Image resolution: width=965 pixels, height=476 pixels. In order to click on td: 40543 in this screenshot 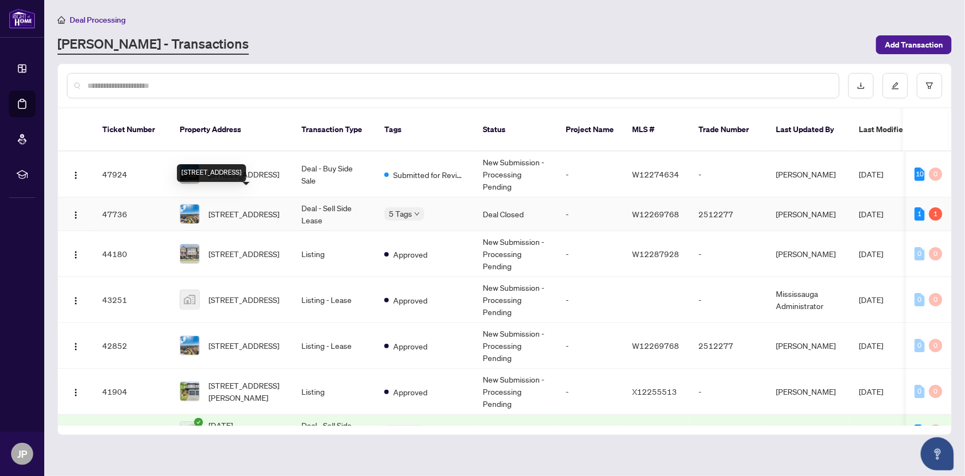, I will do `click(132, 431)`.